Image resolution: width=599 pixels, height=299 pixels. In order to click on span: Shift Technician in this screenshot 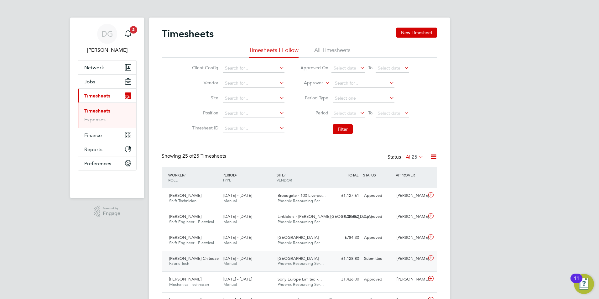, I will do `click(183, 201)`.